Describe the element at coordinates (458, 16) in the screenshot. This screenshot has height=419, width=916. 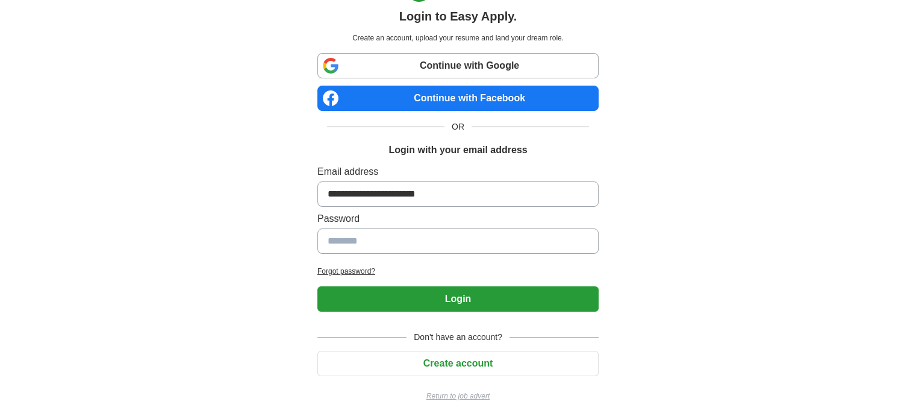
I see `h1: Login to Easy Apply.` at that location.